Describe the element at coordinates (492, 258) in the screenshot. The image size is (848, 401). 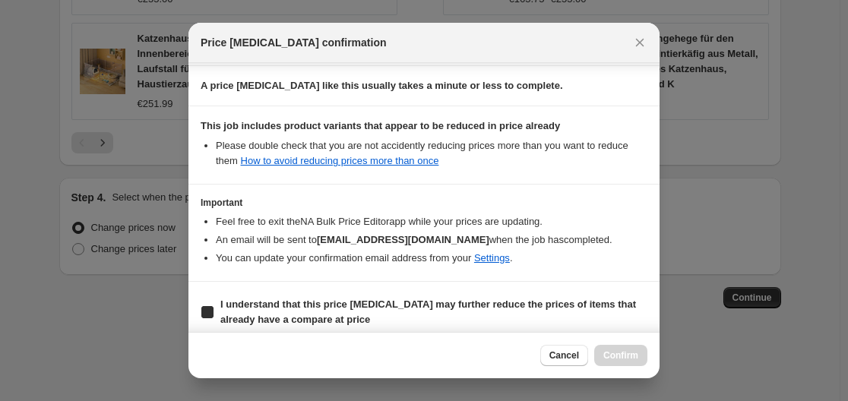
I see `a: Settings` at that location.